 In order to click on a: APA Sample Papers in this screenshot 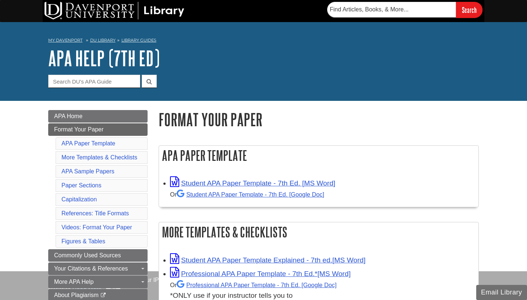, I will do `click(88, 171)`.